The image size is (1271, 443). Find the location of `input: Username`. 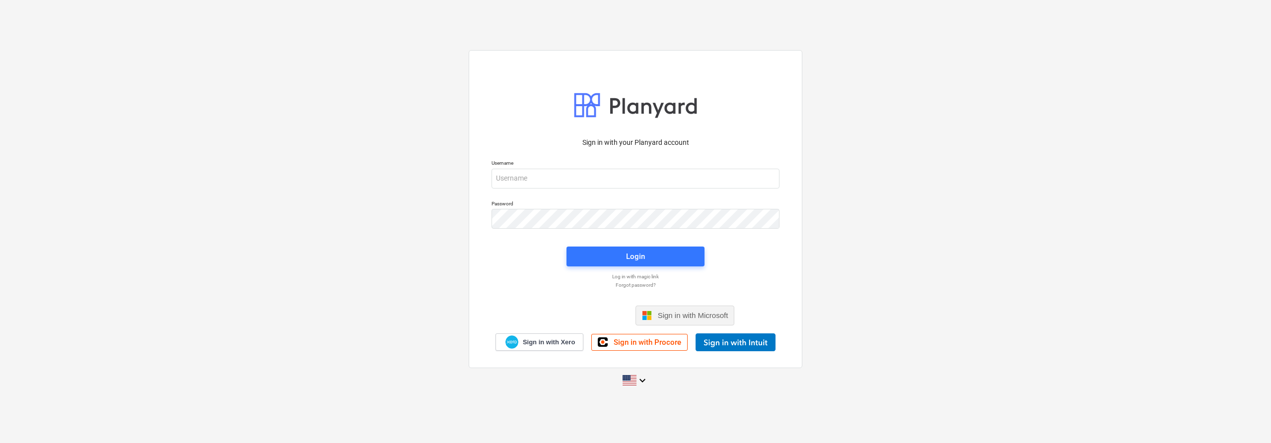

input: Username is located at coordinates (635, 179).